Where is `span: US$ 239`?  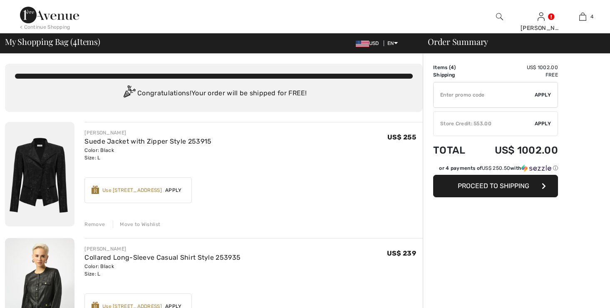
span: US$ 239 is located at coordinates (401, 253).